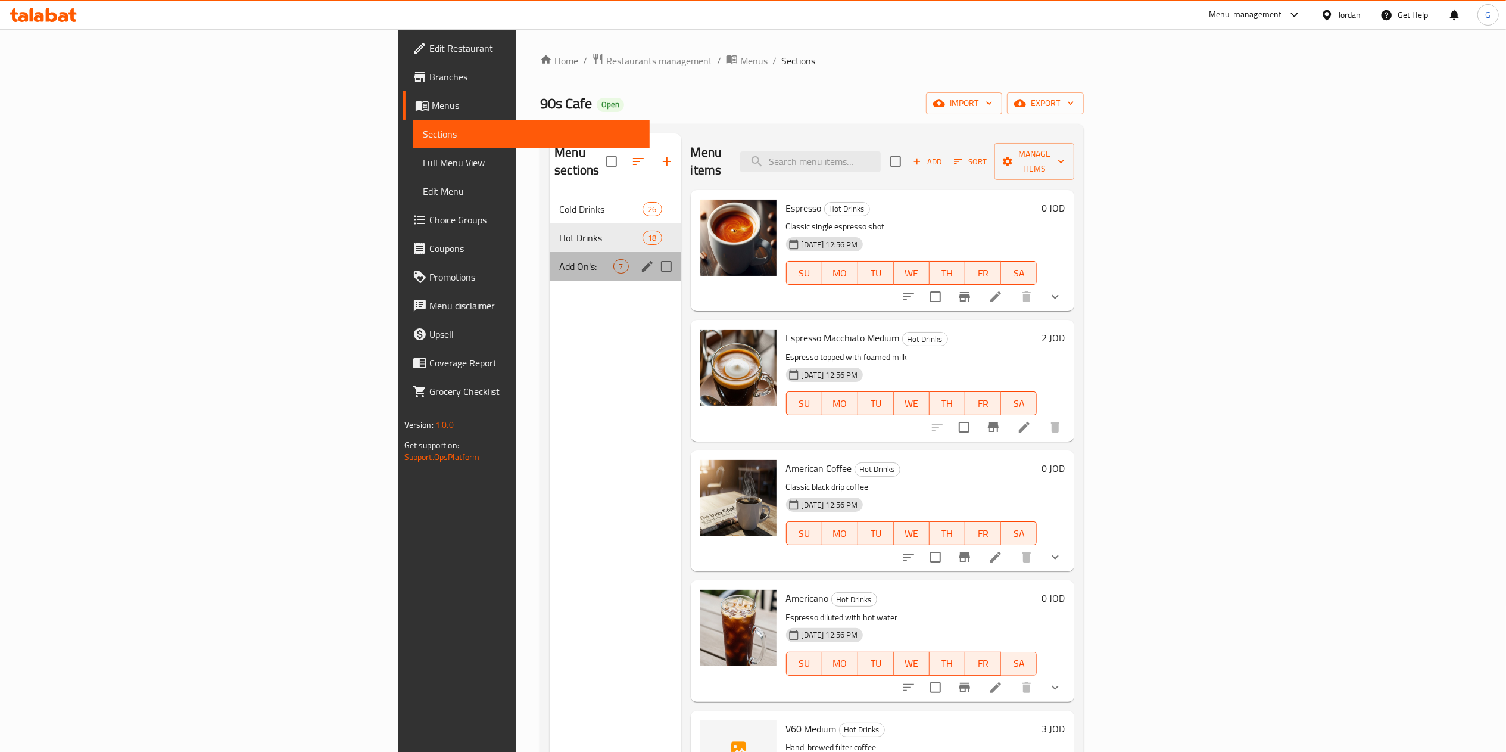 The width and height of the screenshot is (1506, 752). I want to click on span: Edit Menu, so click(531, 191).